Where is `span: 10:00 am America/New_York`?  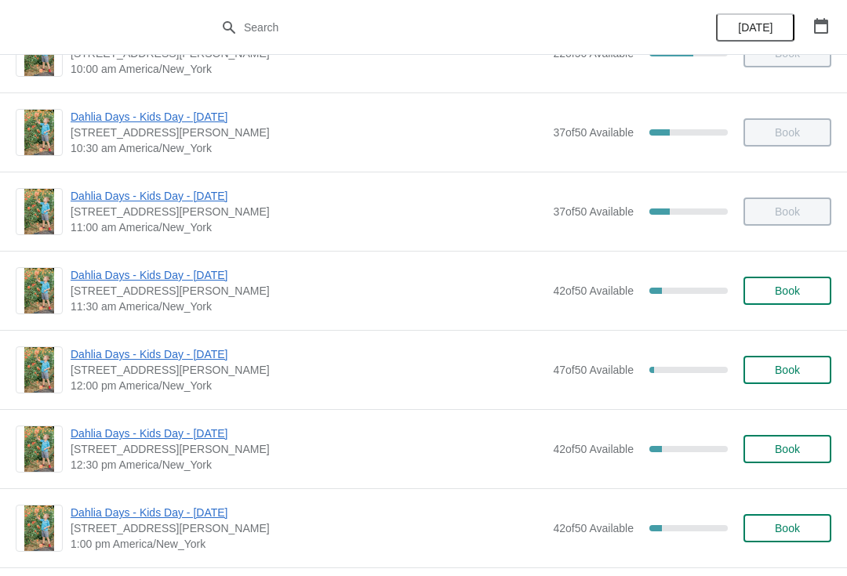
span: 10:00 am America/New_York is located at coordinates (307, 69).